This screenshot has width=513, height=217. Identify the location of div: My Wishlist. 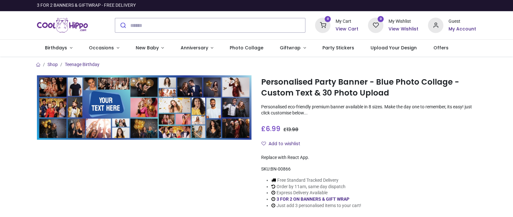
(403, 21).